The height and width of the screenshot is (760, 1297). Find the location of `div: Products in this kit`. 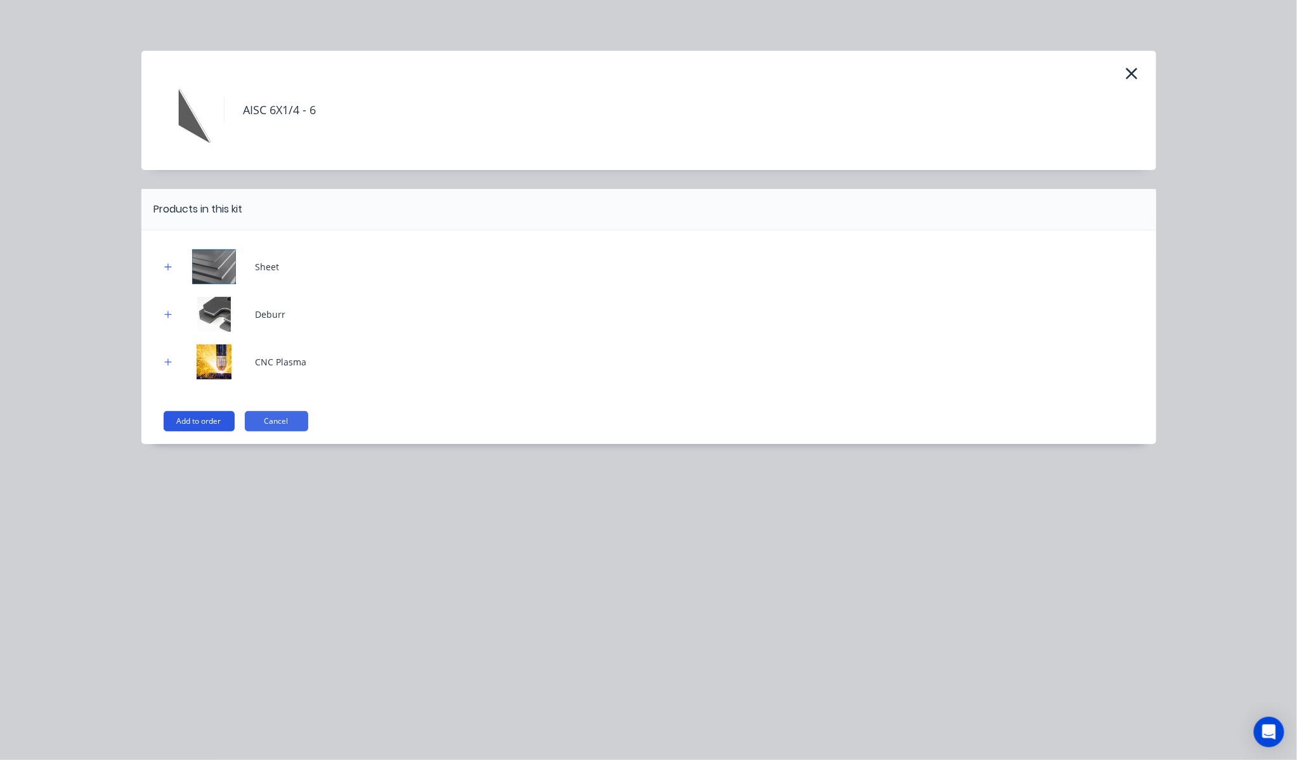

div: Products in this kit is located at coordinates (199, 209).